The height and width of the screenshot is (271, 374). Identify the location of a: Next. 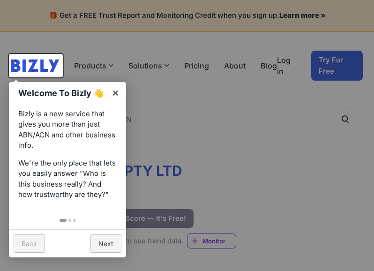
(106, 243).